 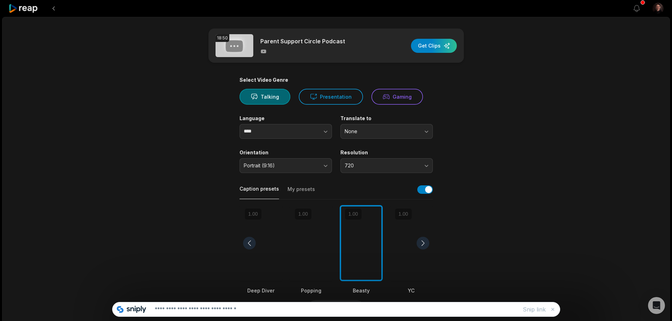 What do you see at coordinates (311, 291) in the screenshot?
I see `div: Popping` at bounding box center [311, 291].